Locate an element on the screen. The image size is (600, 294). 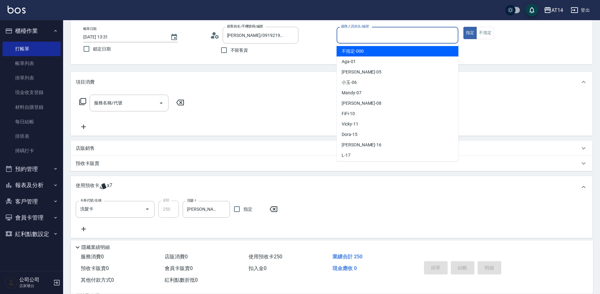
label: 服務人員姓名/編號 is located at coordinates (355, 26).